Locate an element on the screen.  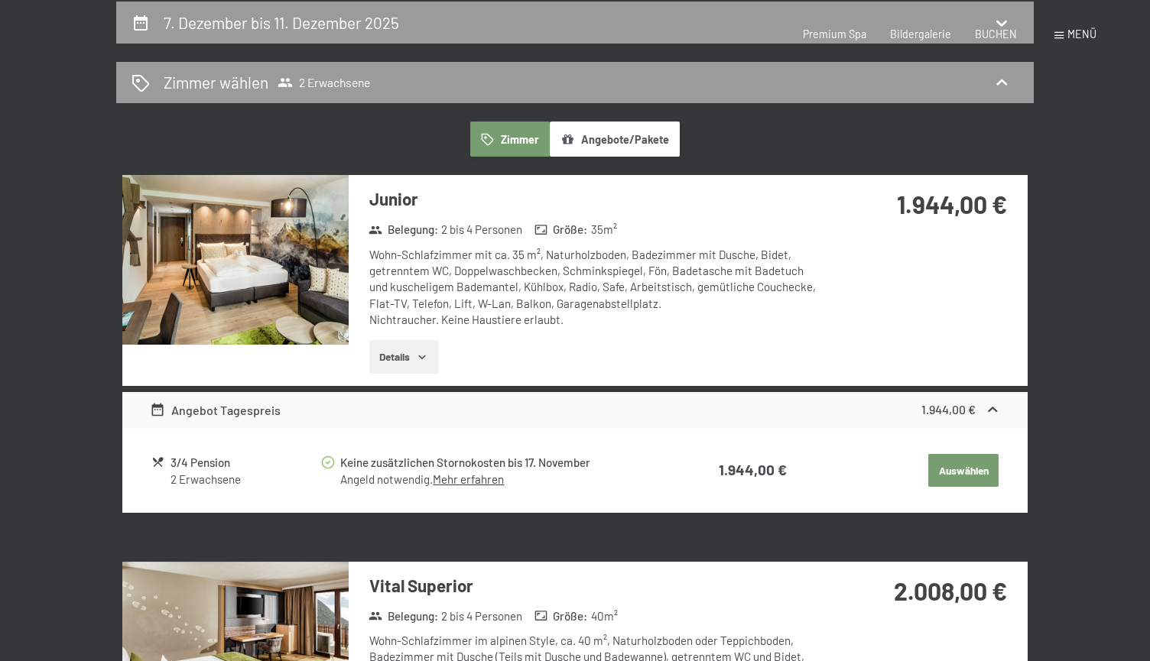
span: Premium Spa is located at coordinates (834, 34).